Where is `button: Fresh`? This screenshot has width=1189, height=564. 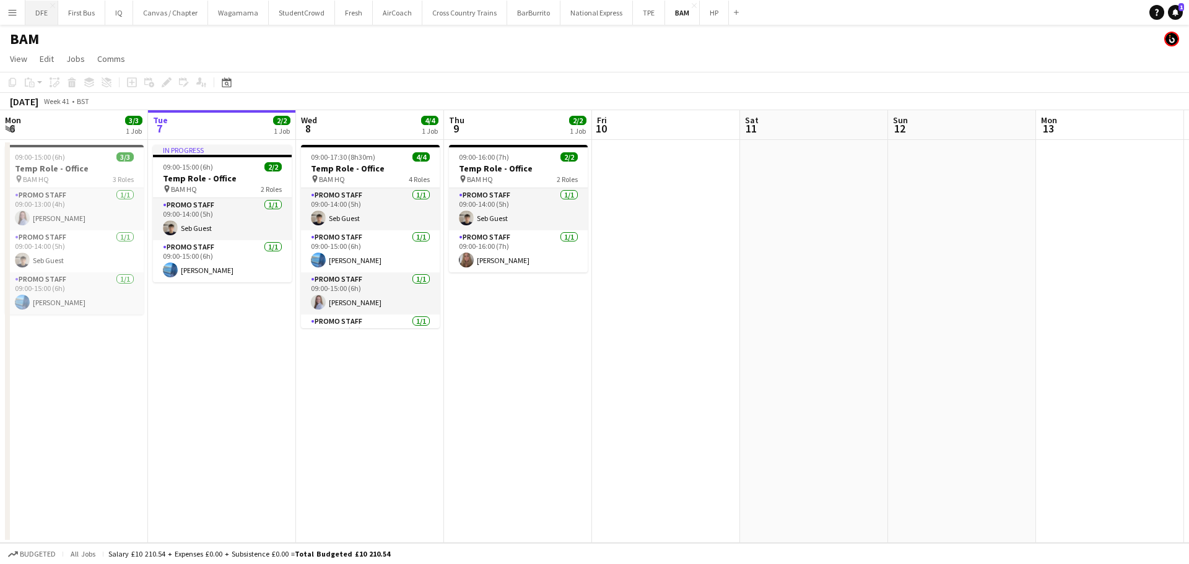
button: Fresh is located at coordinates (353, 12).